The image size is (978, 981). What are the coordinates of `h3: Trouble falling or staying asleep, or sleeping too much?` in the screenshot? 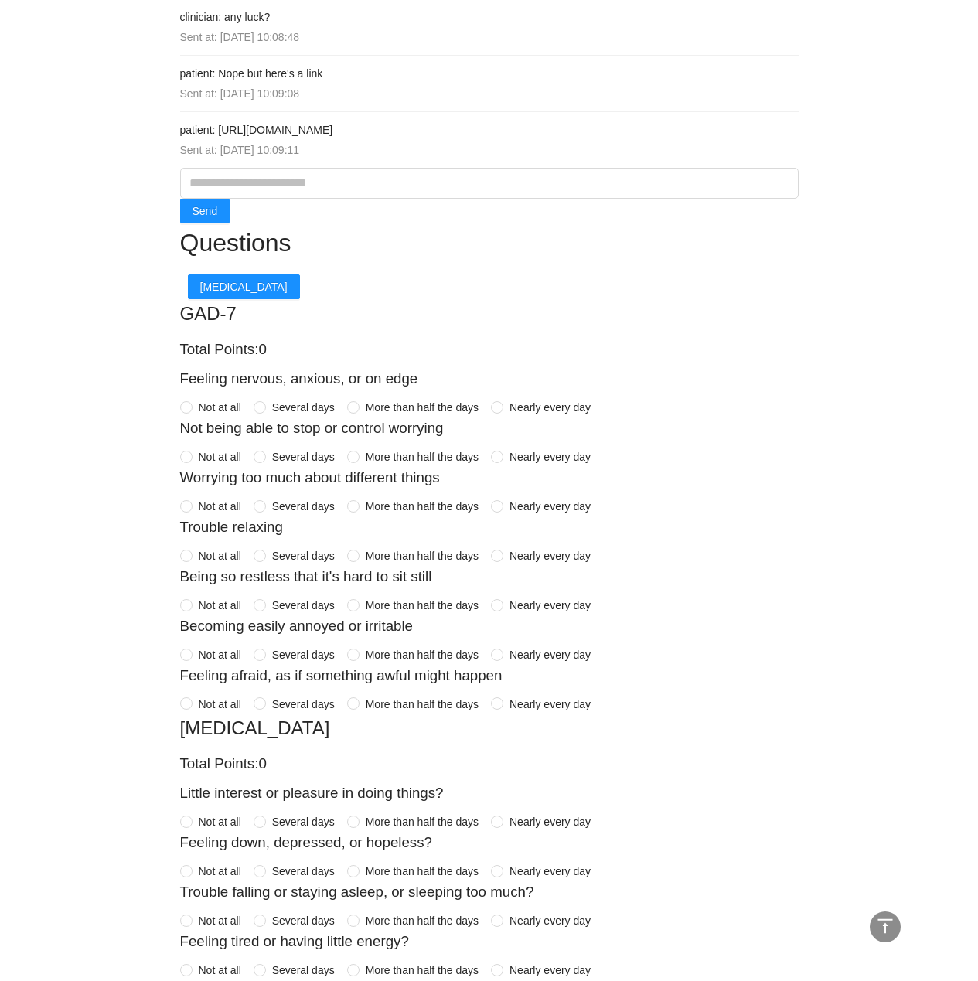 It's located at (489, 891).